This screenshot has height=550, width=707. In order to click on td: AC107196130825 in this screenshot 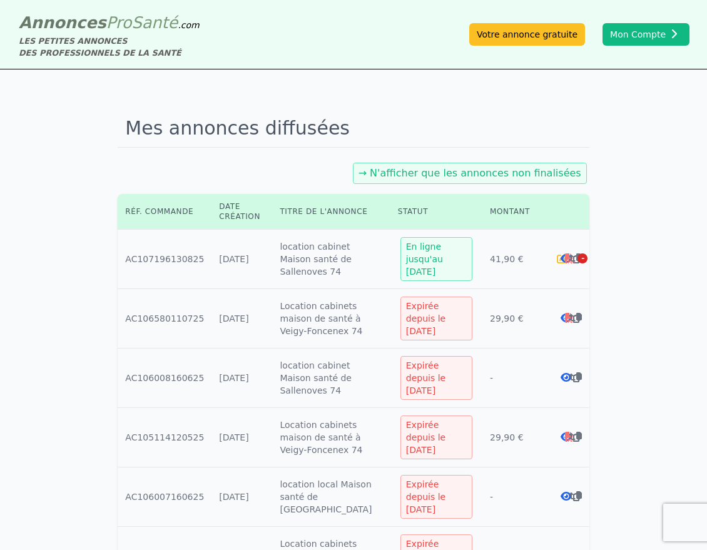, I will do `click(164, 259)`.